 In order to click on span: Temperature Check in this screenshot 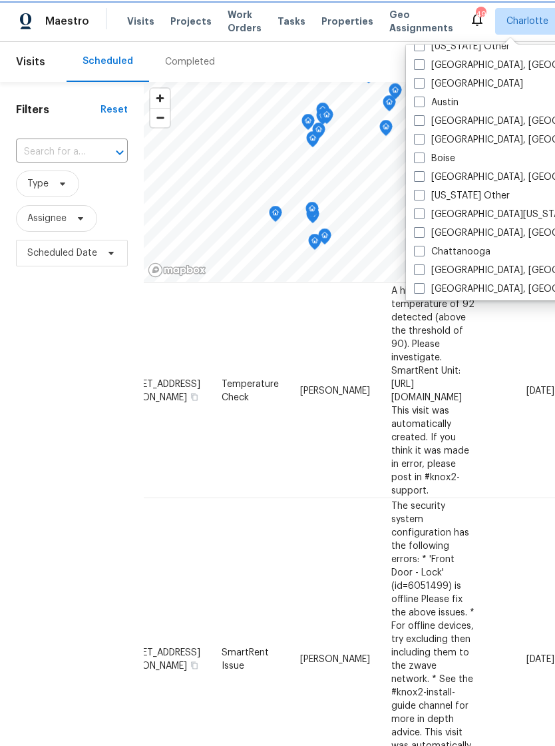, I will do `click(250, 390)`.